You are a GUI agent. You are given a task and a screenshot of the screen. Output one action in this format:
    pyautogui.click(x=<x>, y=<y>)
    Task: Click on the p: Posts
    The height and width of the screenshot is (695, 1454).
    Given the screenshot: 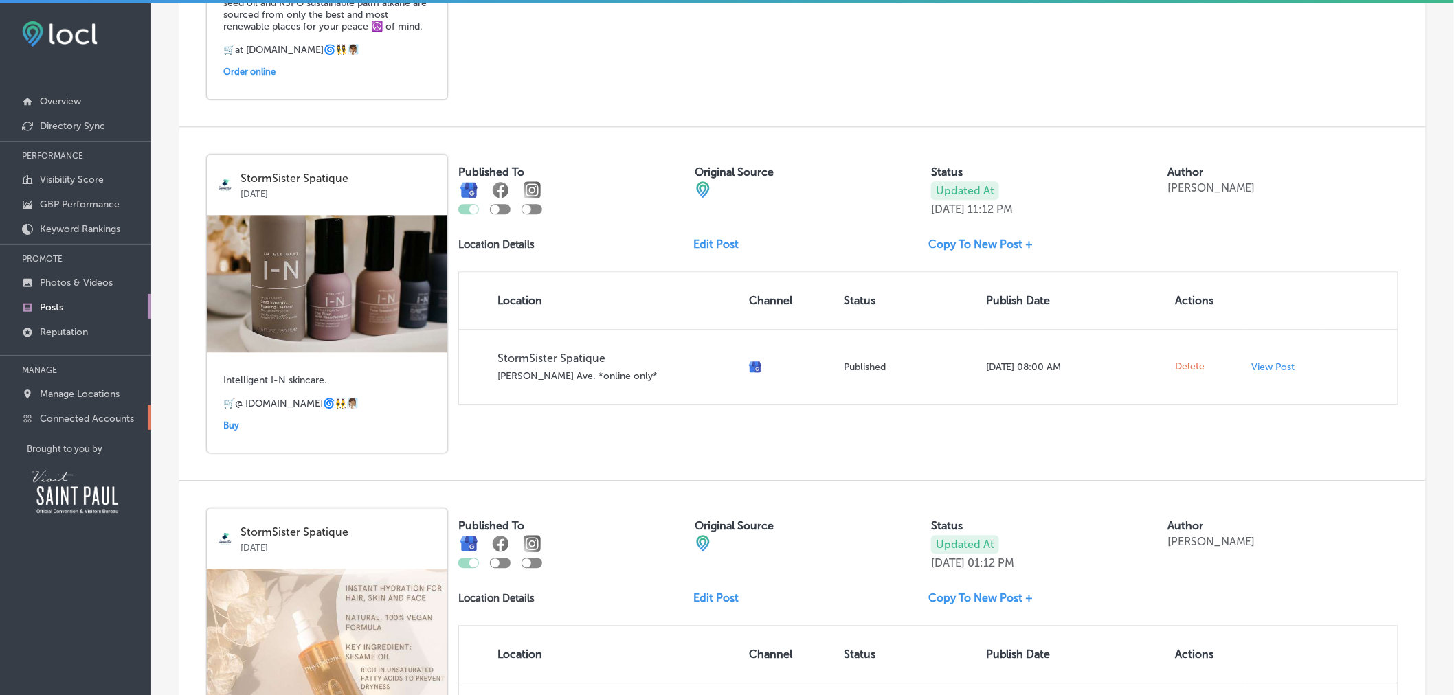 What is the action you would take?
    pyautogui.click(x=52, y=307)
    